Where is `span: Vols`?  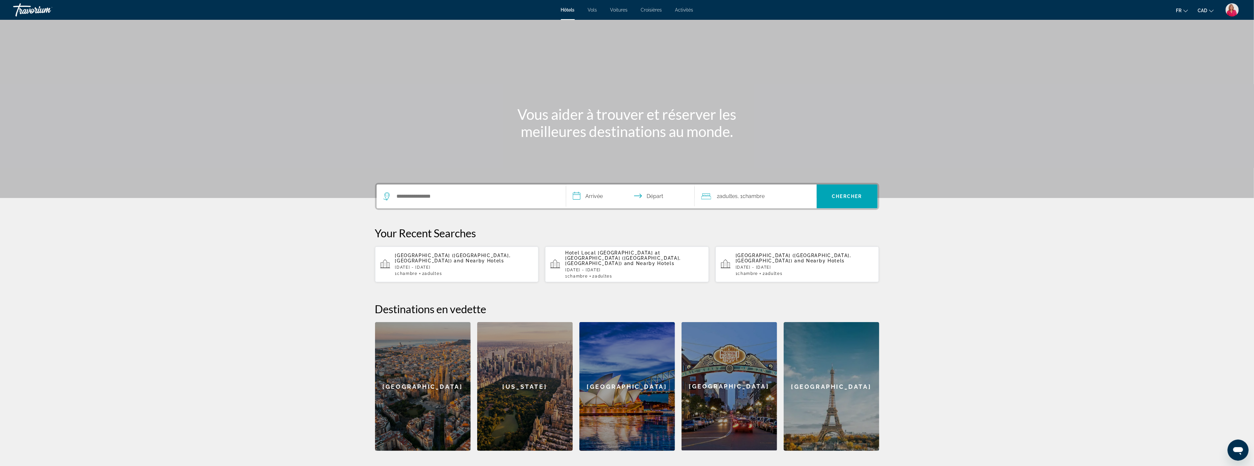 span: Vols is located at coordinates (593, 10).